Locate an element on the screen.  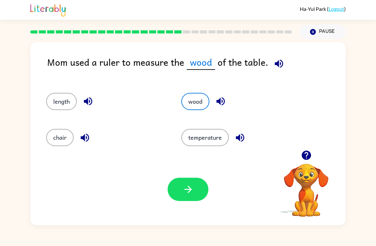
span: Ha-Yul Park is located at coordinates (314, 9).